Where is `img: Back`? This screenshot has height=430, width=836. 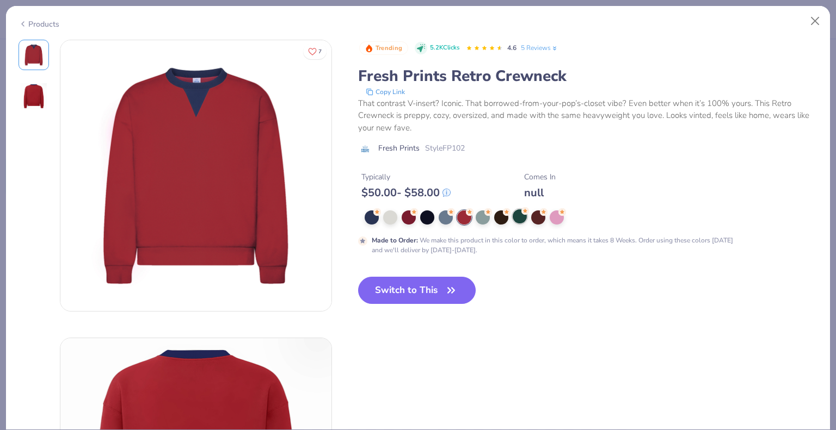
img: Back is located at coordinates (34, 96).